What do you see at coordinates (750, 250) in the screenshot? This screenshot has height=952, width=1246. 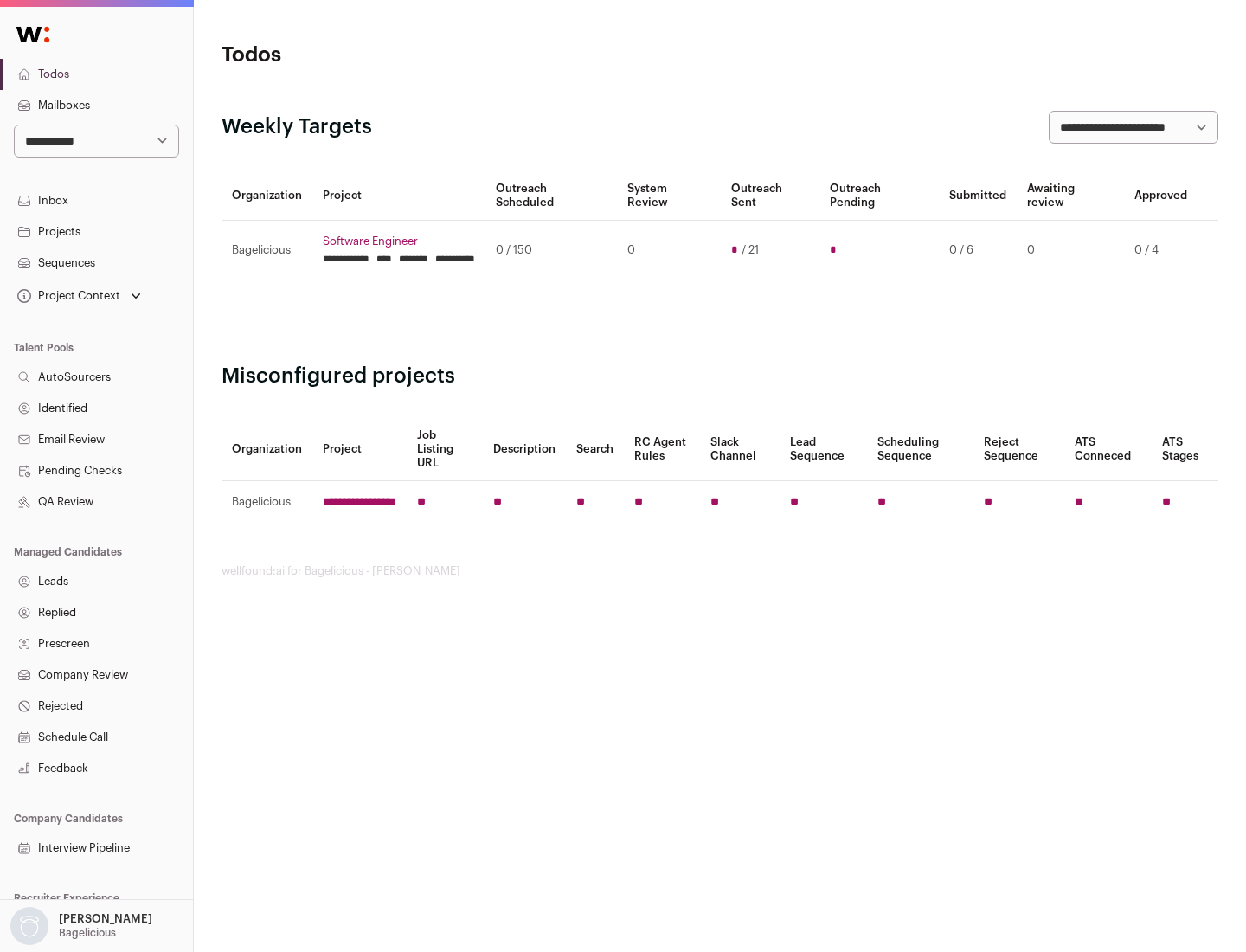 I see `span: / 21` at bounding box center [750, 250].